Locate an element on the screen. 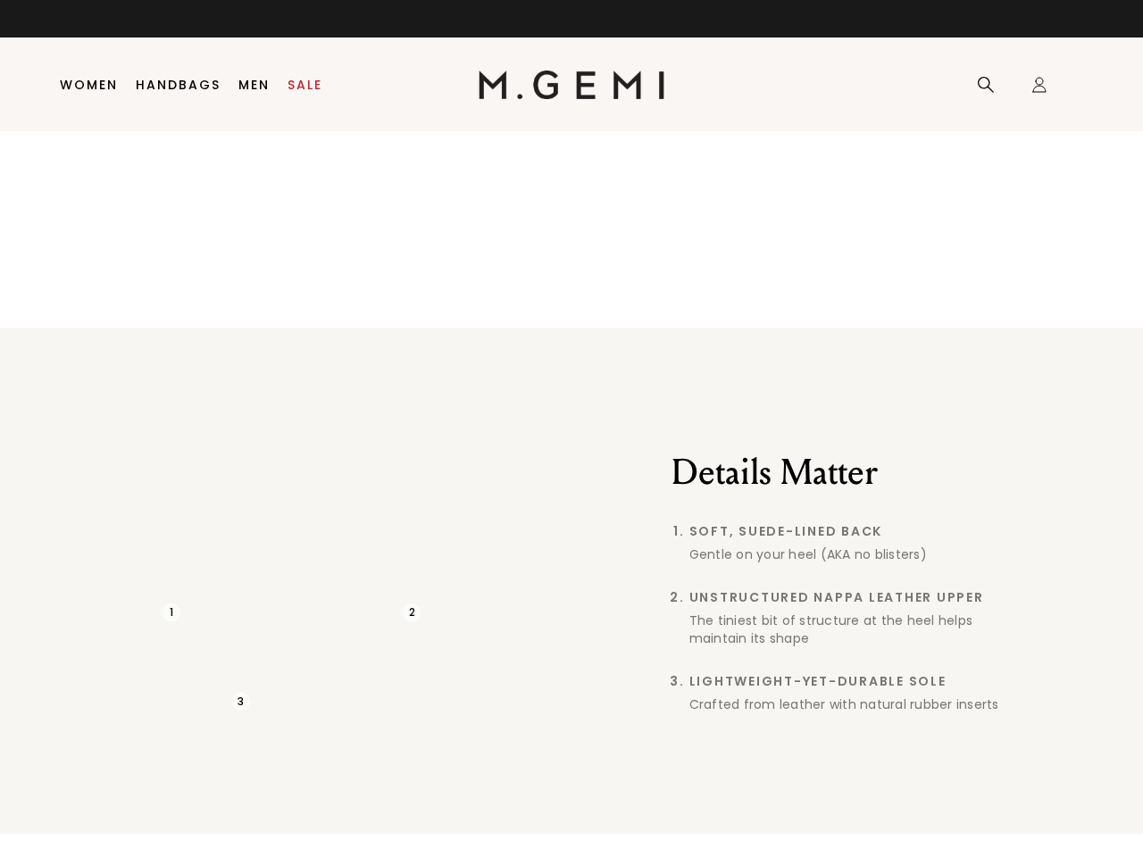 This screenshot has height=857, width=1143. div: 2 is located at coordinates (412, 612).